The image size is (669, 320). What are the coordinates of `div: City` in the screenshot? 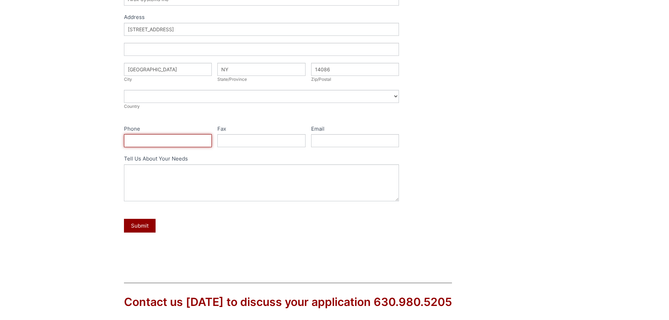 It's located at (168, 79).